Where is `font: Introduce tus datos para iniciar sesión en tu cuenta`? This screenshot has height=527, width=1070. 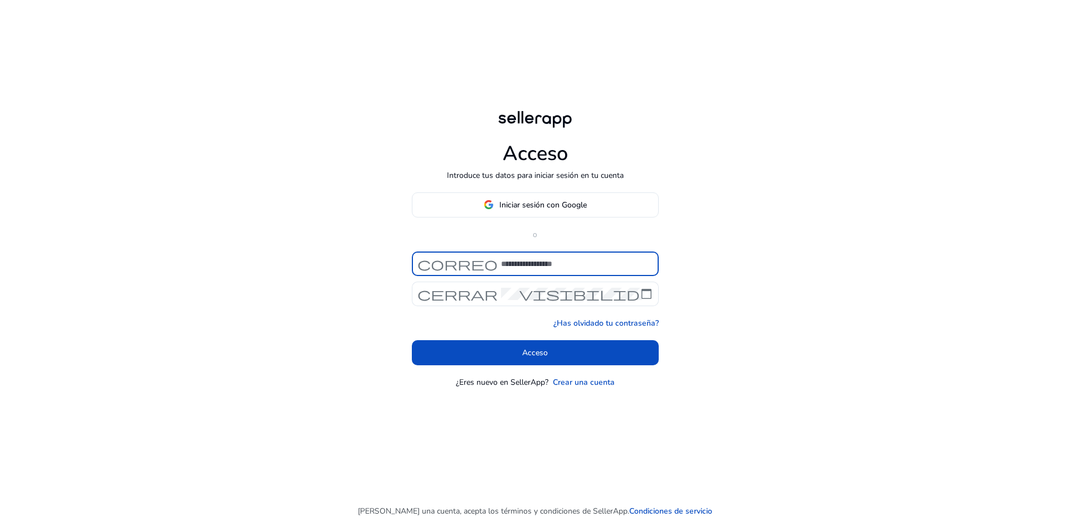
font: Introduce tus datos para iniciar sesión en tu cuenta is located at coordinates (535, 175).